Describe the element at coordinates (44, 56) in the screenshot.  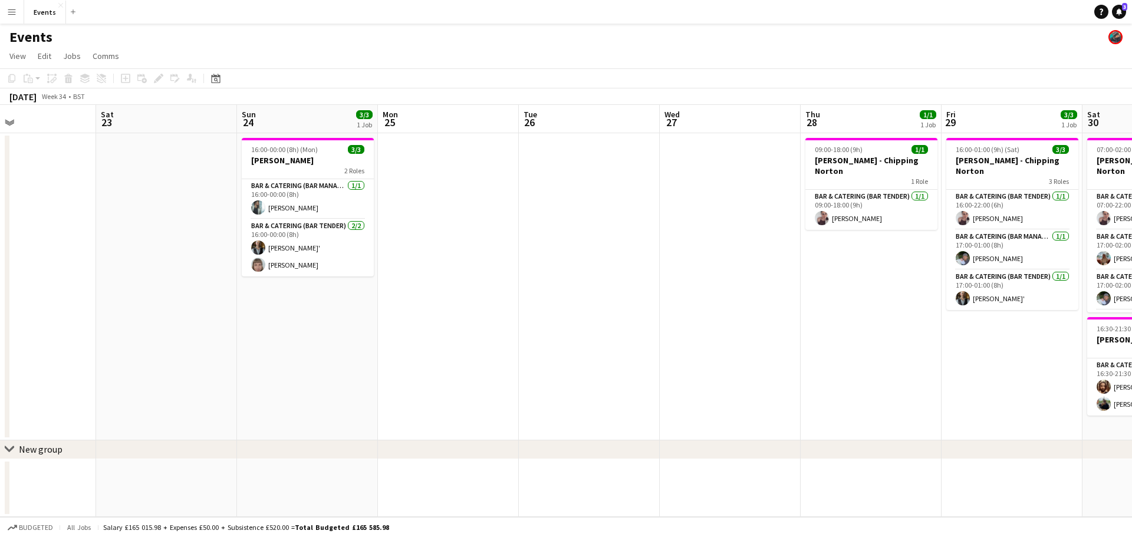
I see `span: Edit` at that location.